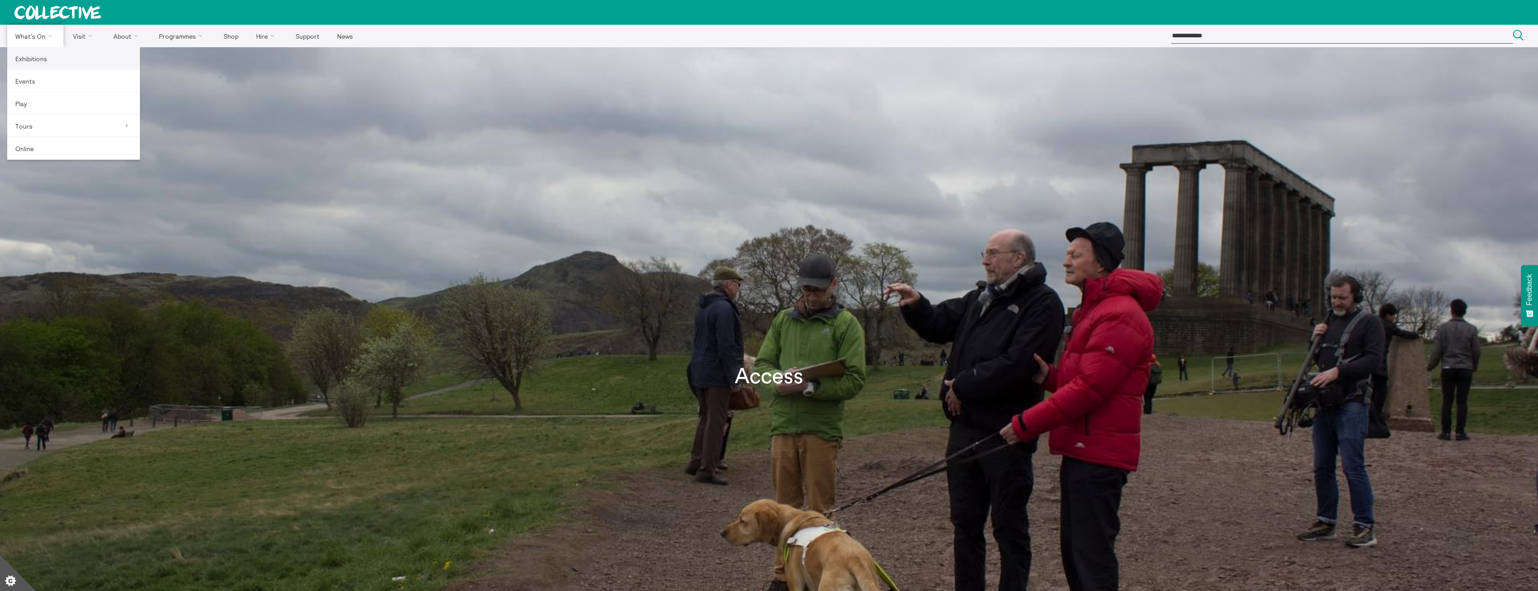  What do you see at coordinates (73, 81) in the screenshot?
I see `a: Events` at bounding box center [73, 81].